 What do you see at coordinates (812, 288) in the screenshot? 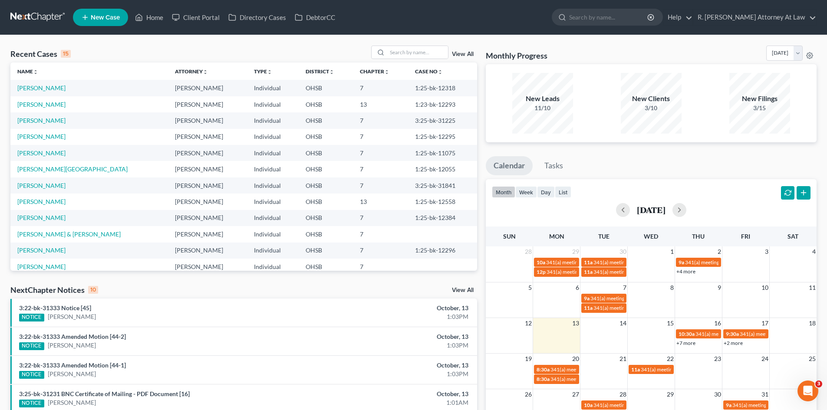
I see `span: 11` at bounding box center [812, 288].